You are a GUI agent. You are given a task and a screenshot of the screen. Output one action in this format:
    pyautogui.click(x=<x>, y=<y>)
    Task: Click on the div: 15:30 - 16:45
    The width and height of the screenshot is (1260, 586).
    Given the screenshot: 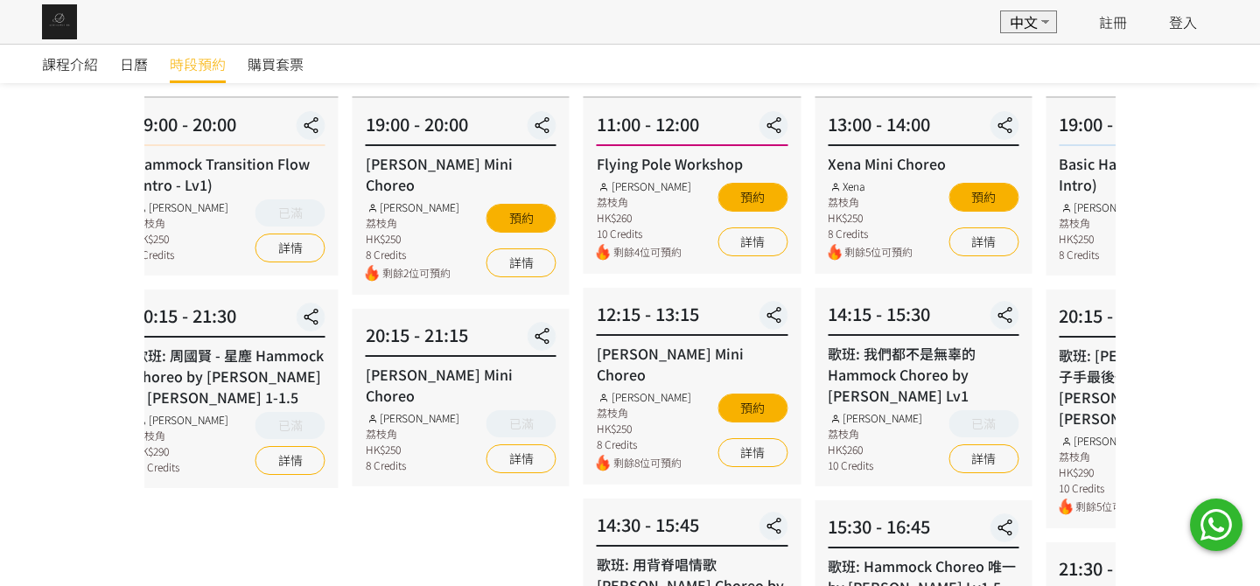 What is the action you would take?
    pyautogui.click(x=923, y=531)
    